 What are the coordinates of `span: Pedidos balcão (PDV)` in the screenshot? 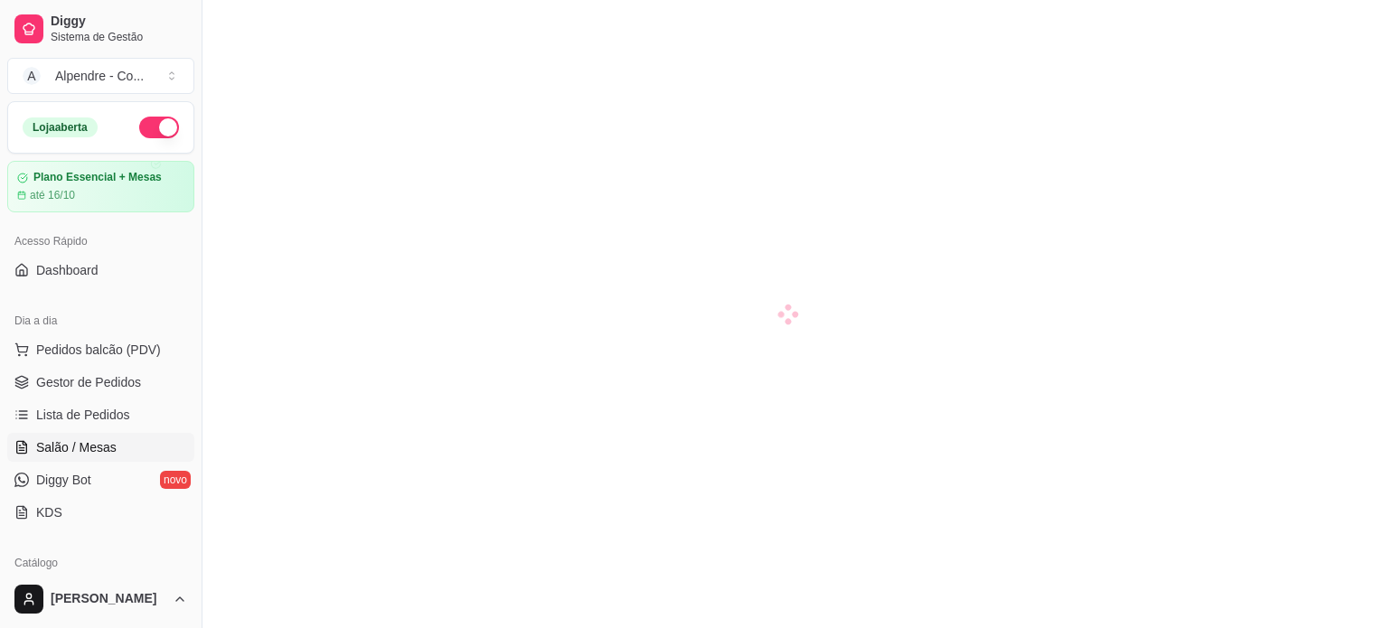 It's located at (99, 350).